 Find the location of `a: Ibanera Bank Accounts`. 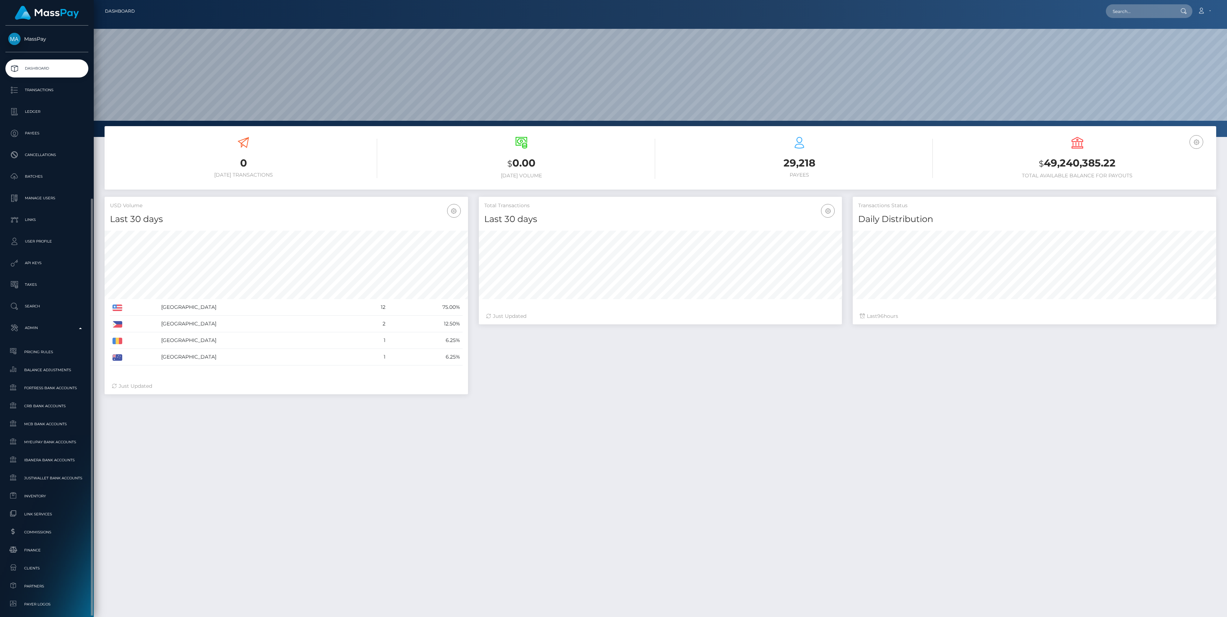

a: Ibanera Bank Accounts is located at coordinates (47, 460).